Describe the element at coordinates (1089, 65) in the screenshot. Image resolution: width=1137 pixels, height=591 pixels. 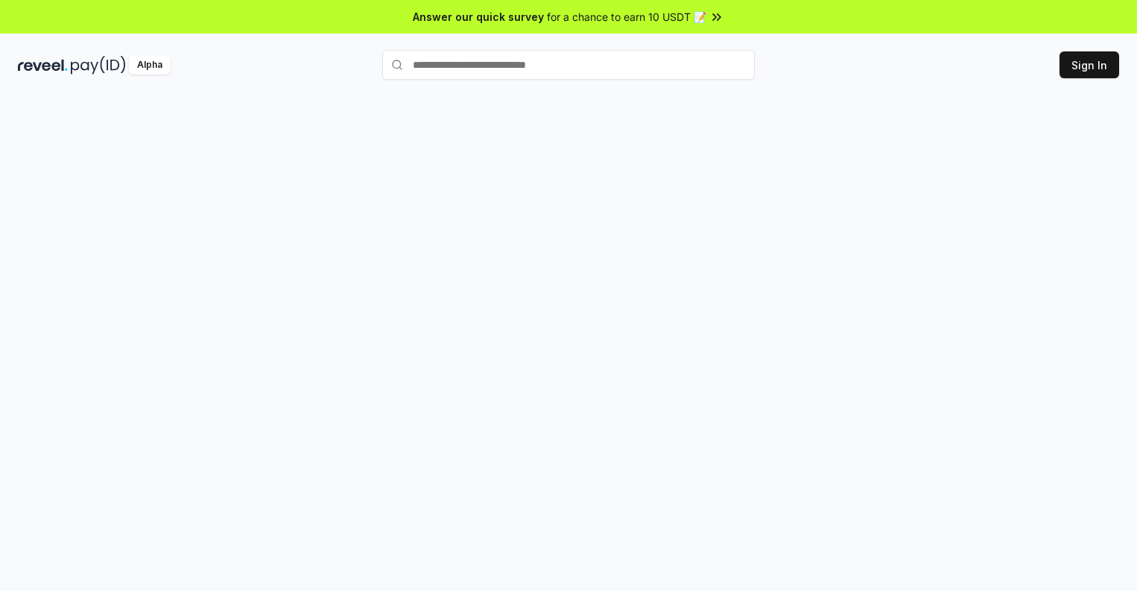
I see `button: Sign In` at that location.